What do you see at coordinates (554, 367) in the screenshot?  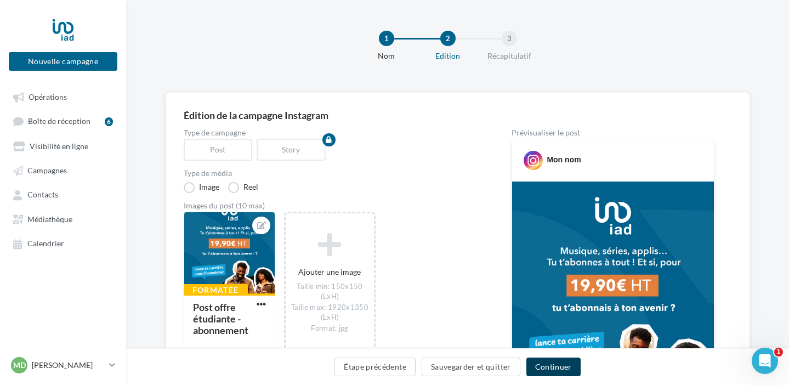 I see `button: Continuer` at bounding box center [554, 367].